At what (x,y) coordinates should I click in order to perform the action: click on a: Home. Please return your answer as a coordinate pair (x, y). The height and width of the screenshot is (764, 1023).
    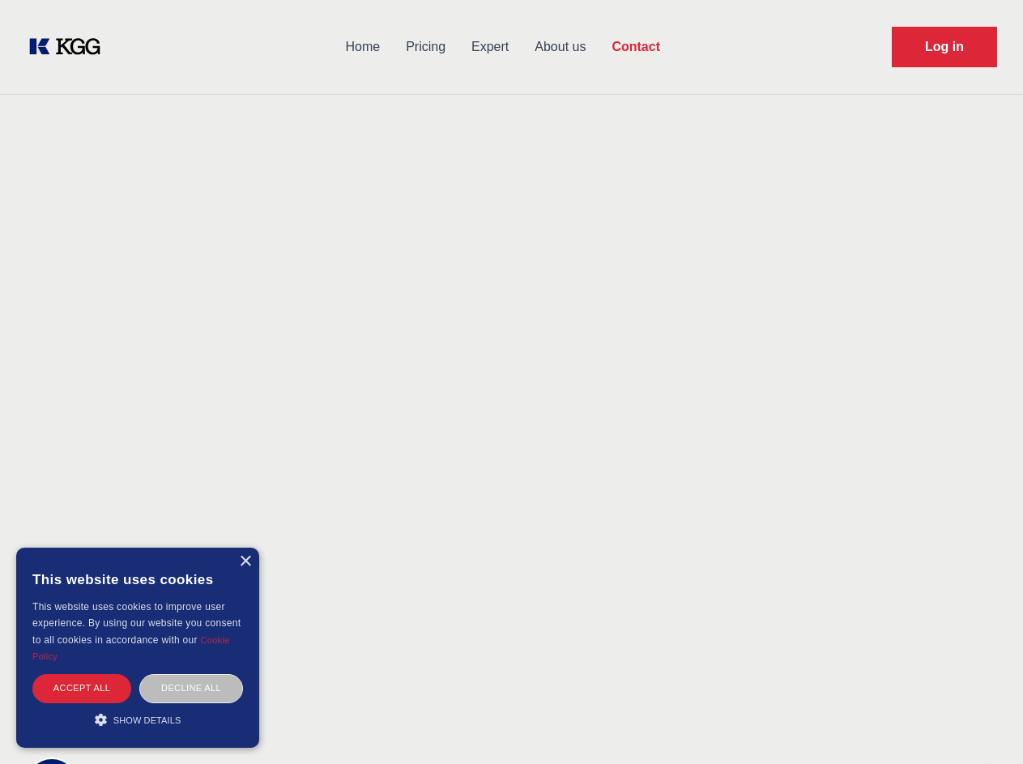
    Looking at the image, I should click on (362, 47).